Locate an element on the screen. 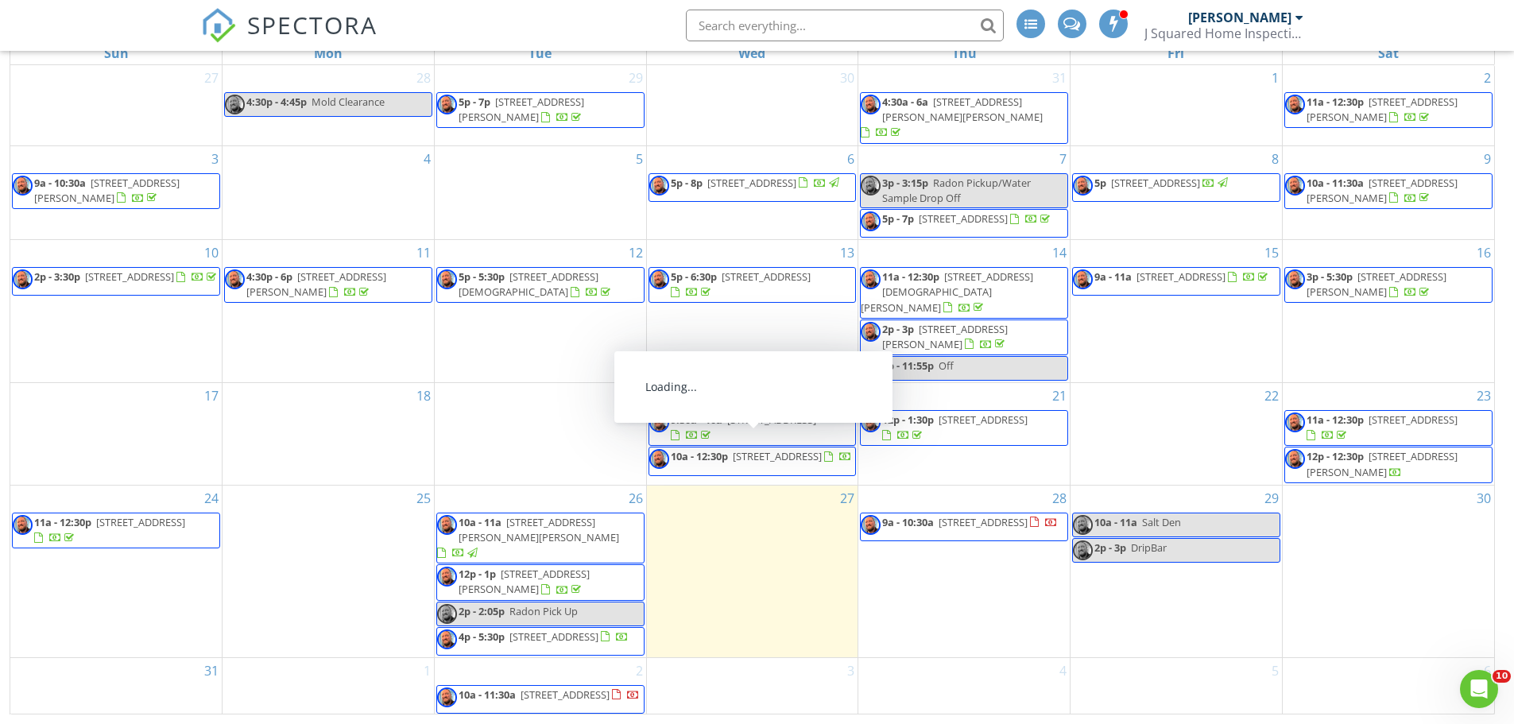 The height and width of the screenshot is (724, 1514). a: Go to August 4, 2025 is located at coordinates (427, 159).